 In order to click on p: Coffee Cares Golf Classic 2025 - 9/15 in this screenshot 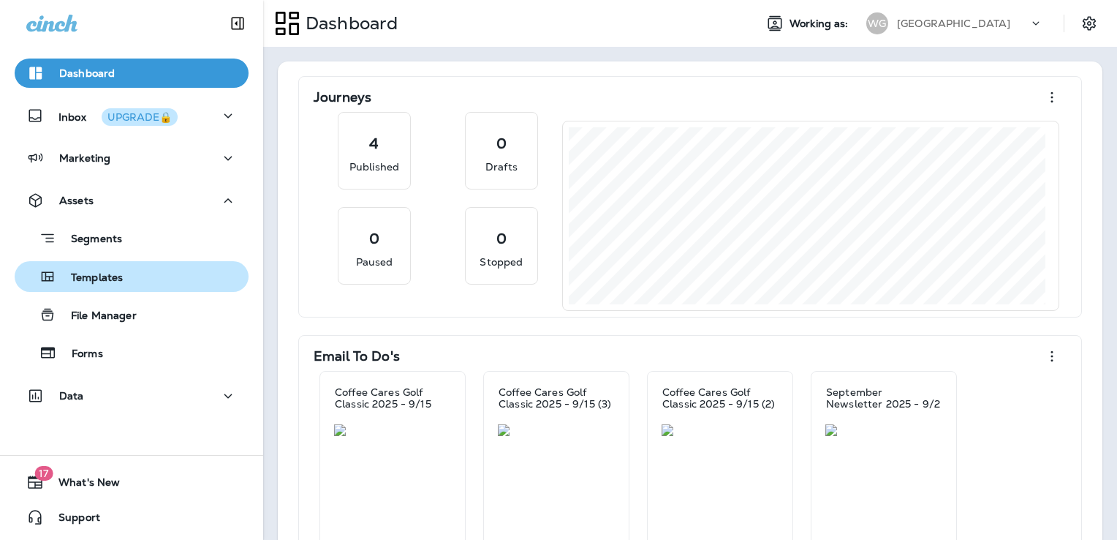, I will do `click(393, 398)`.